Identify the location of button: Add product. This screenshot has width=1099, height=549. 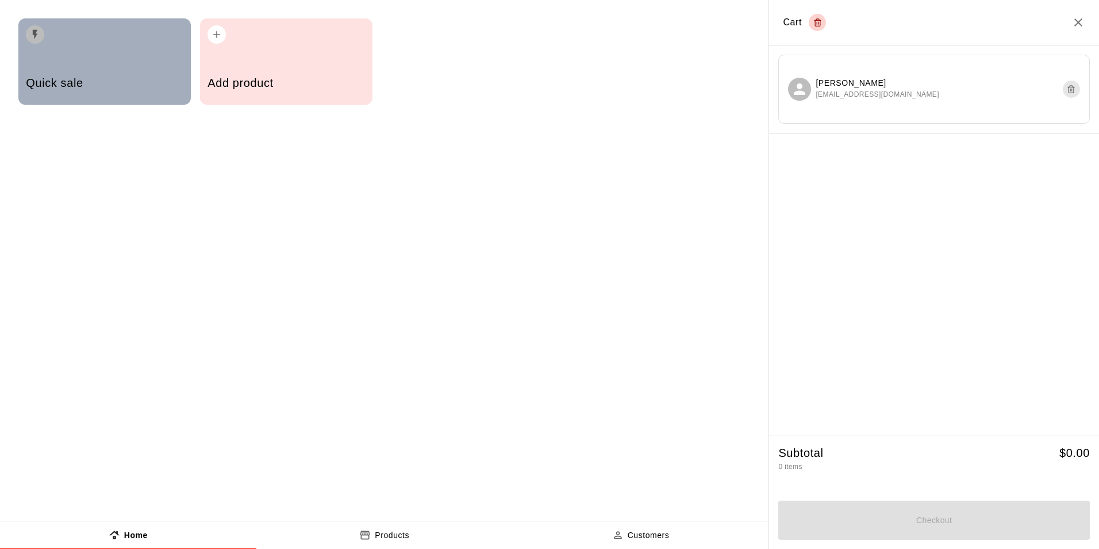
(286, 62).